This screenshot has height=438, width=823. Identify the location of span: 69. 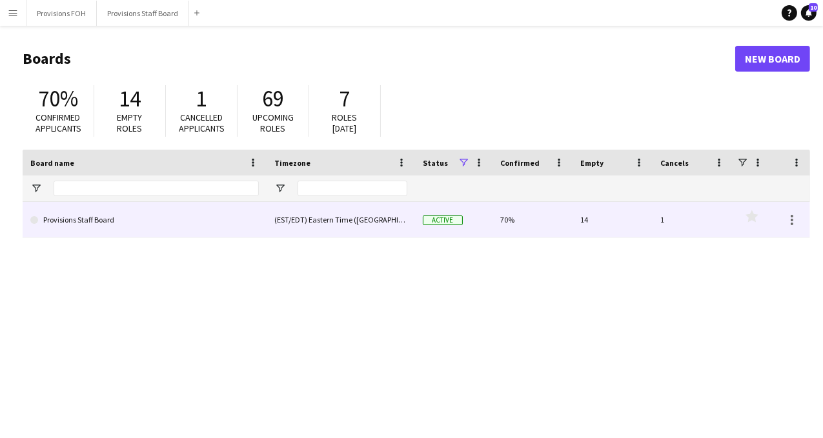
(273, 99).